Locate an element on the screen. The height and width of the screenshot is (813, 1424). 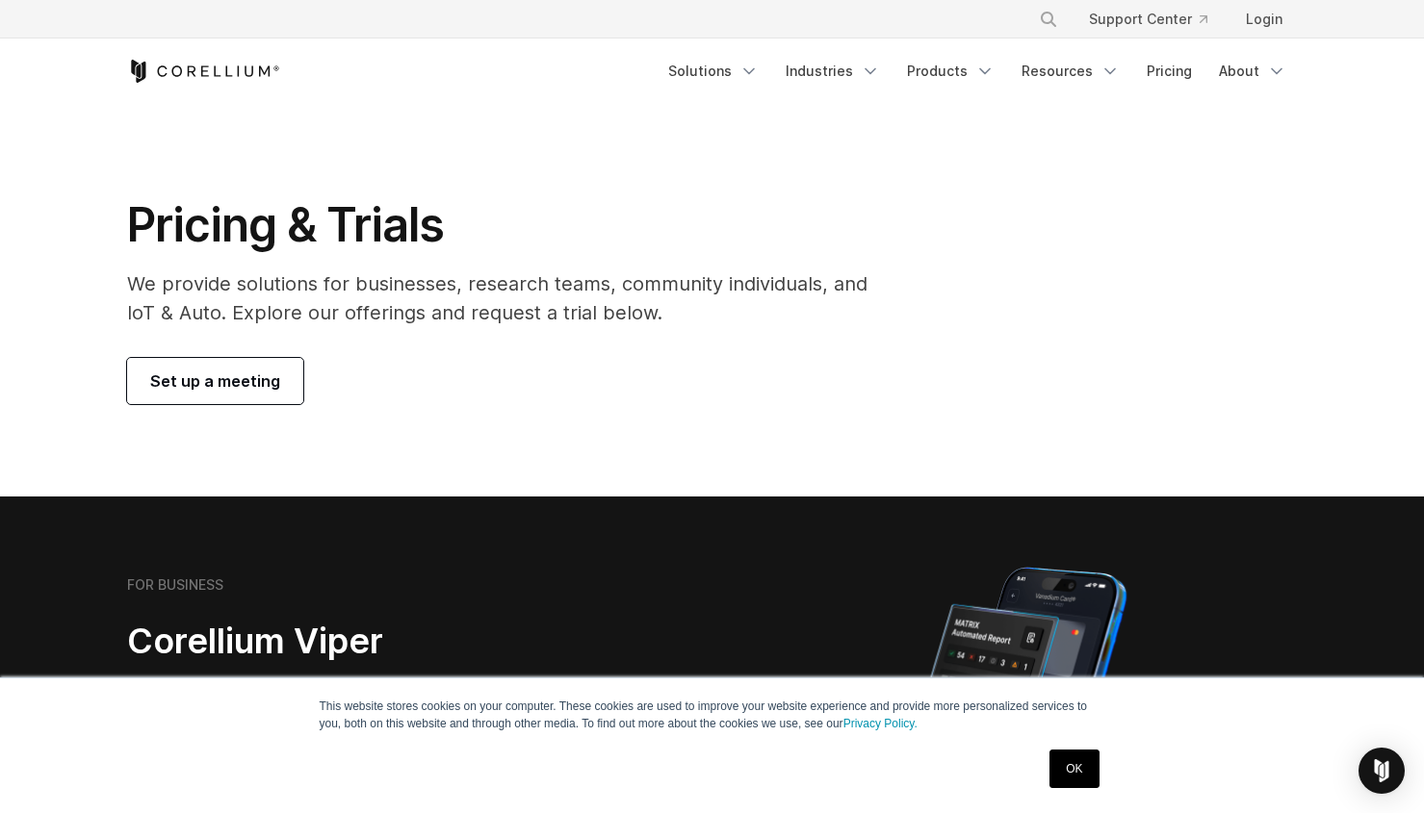
a: Solutions is located at coordinates (713, 71).